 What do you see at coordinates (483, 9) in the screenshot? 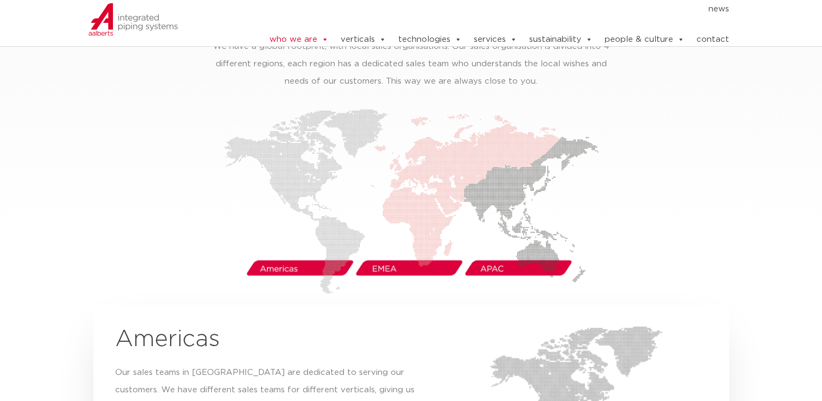
I see `nav: Menu` at bounding box center [483, 9].